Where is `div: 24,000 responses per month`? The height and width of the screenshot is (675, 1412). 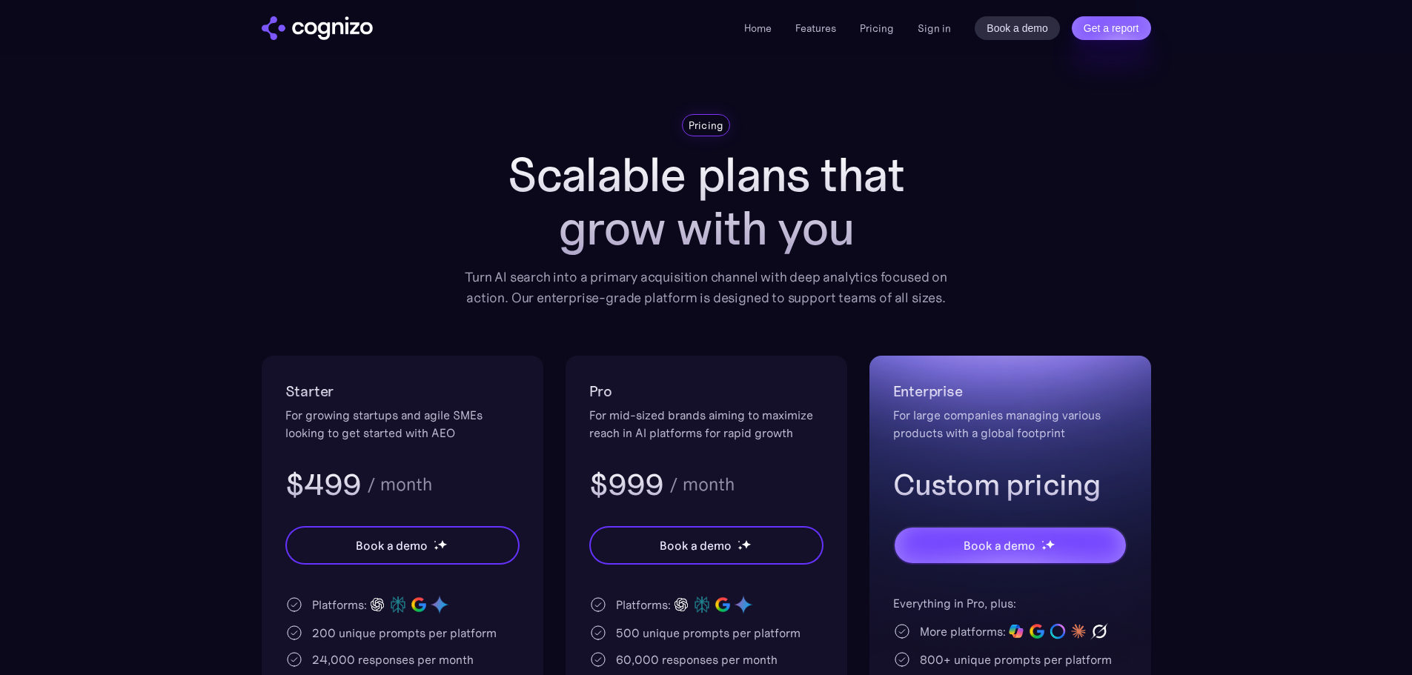 div: 24,000 responses per month is located at coordinates (393, 660).